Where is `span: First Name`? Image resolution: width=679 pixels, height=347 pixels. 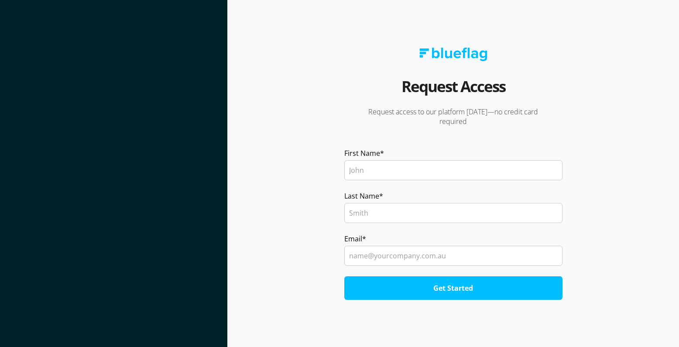 span: First Name is located at coordinates (362, 153).